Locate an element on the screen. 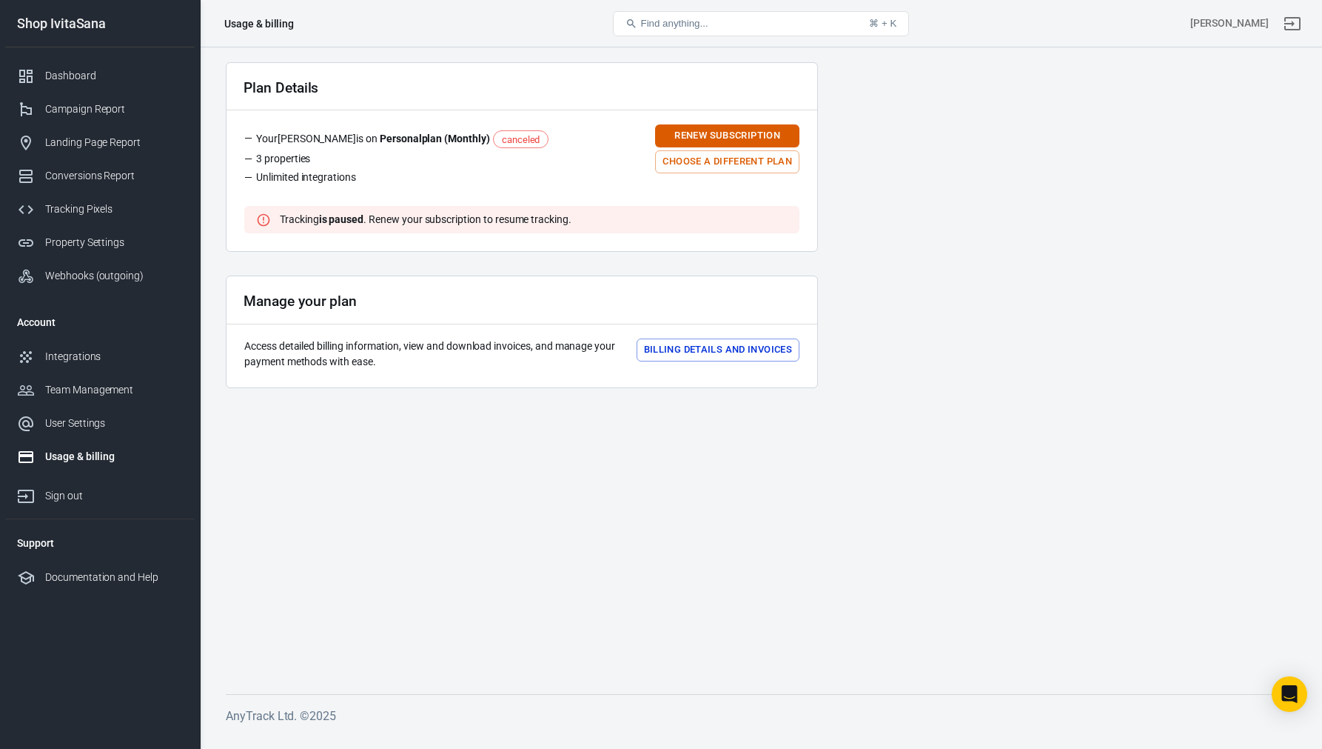  button: Find anything...⌘ + K is located at coordinates (761, 24).